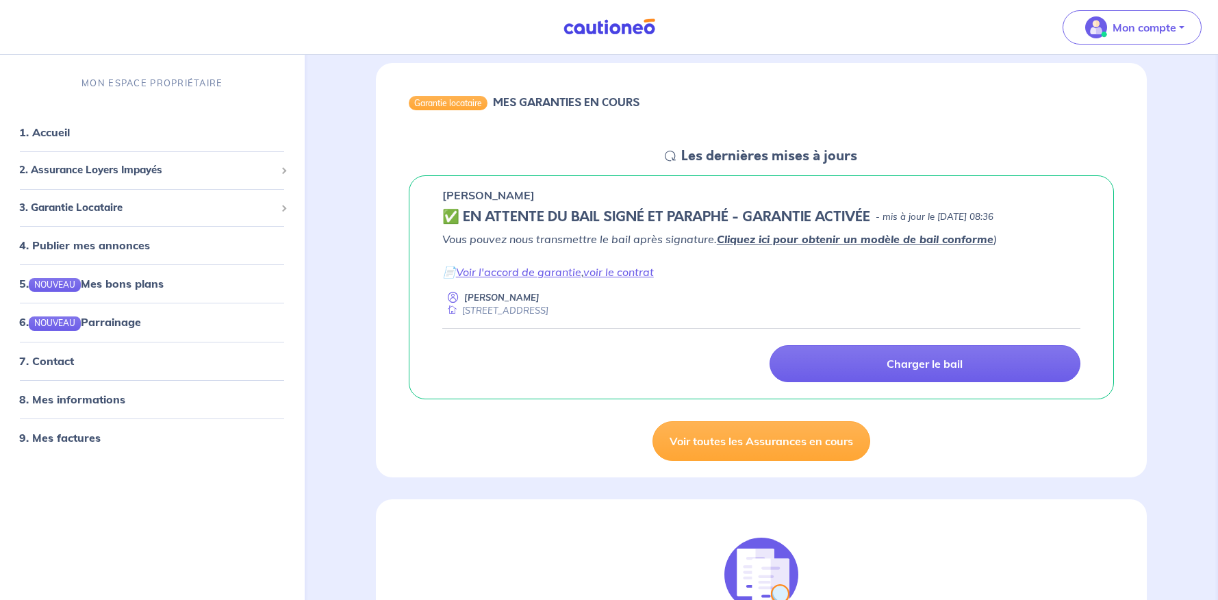  Describe the element at coordinates (147, 170) in the screenshot. I see `span: 2. Assurance Loyers Impayés` at that location.